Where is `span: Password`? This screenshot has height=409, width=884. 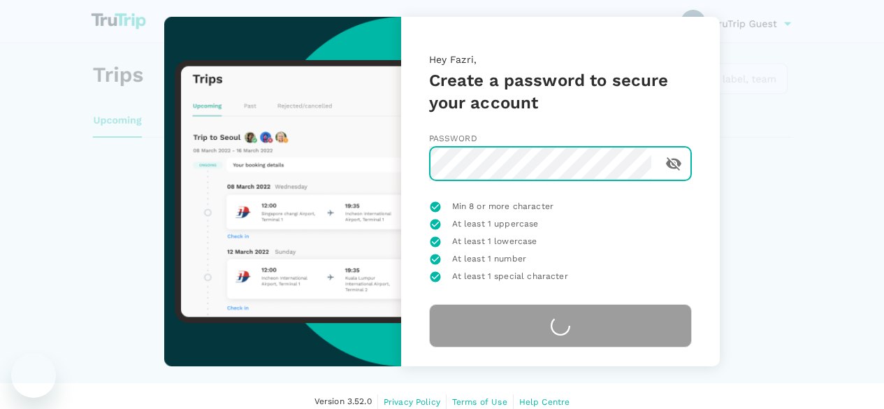
span: Password is located at coordinates (453, 138).